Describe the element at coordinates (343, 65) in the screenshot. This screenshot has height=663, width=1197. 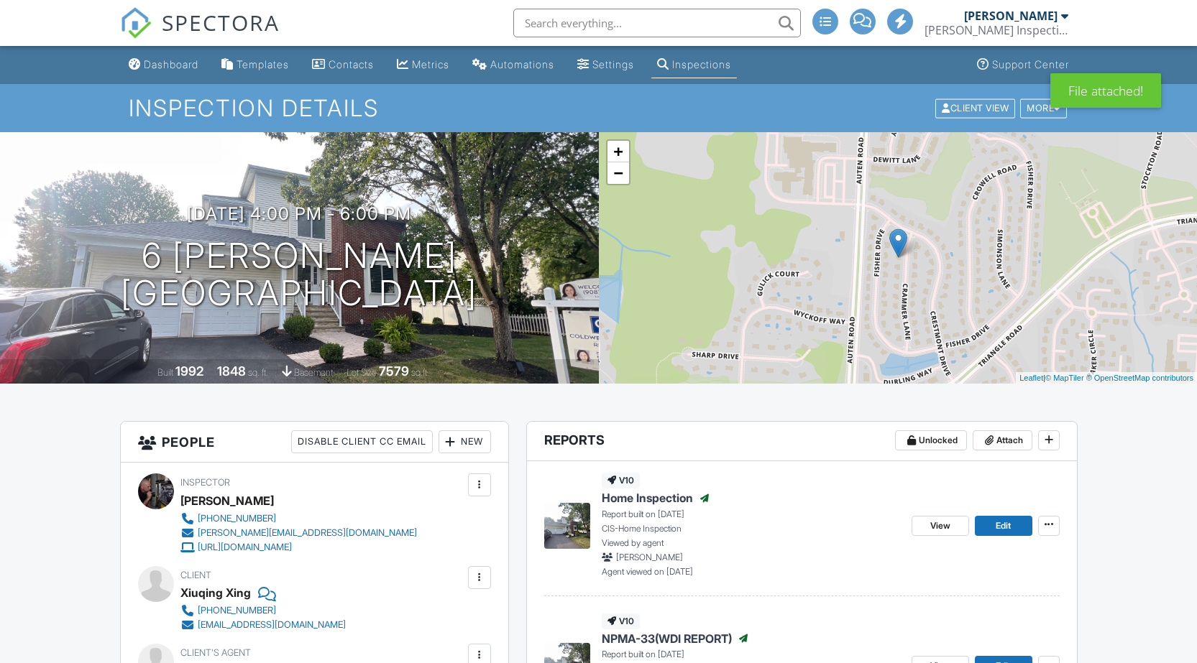
I see `a: Contacts` at that location.